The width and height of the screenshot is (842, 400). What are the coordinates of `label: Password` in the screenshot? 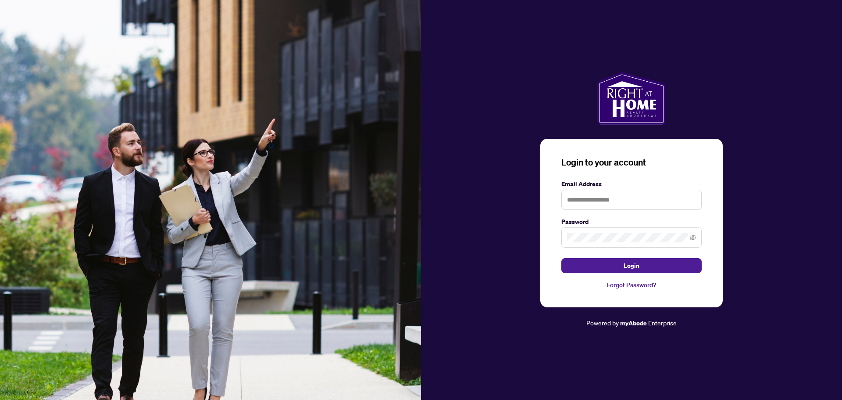 It's located at (632, 222).